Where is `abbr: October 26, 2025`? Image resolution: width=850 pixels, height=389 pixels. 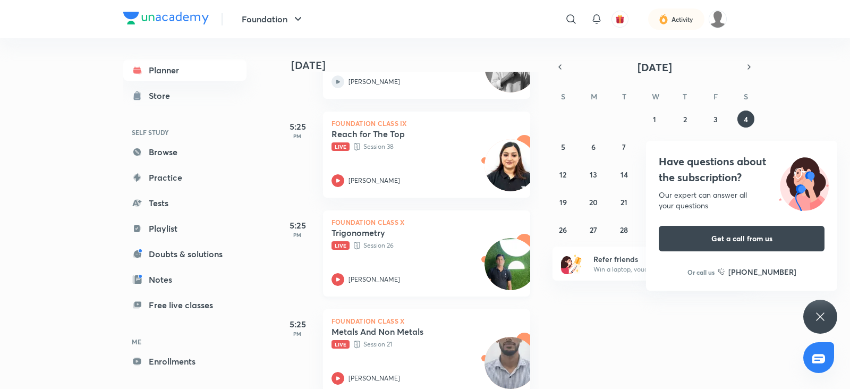 abbr: October 26, 2025 is located at coordinates (562, 229).